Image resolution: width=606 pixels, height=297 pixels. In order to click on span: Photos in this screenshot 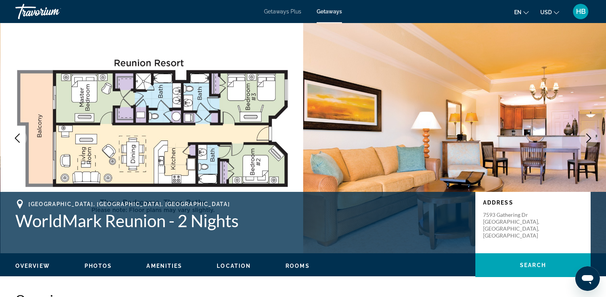, I will do `click(98, 266)`.